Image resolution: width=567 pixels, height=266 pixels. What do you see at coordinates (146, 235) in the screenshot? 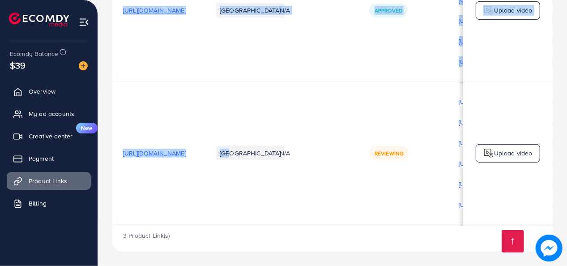
I see `span: 3 Product Link(s)` at bounding box center [146, 235].